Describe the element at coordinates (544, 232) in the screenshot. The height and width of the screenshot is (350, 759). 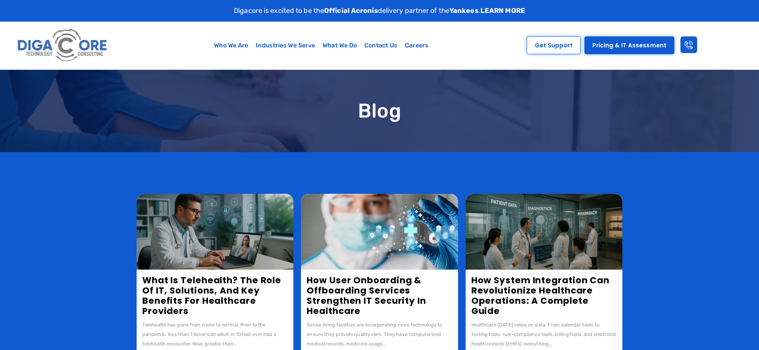
I see `img: How System Integration Can Revolutionize Healthcare Operations` at that location.